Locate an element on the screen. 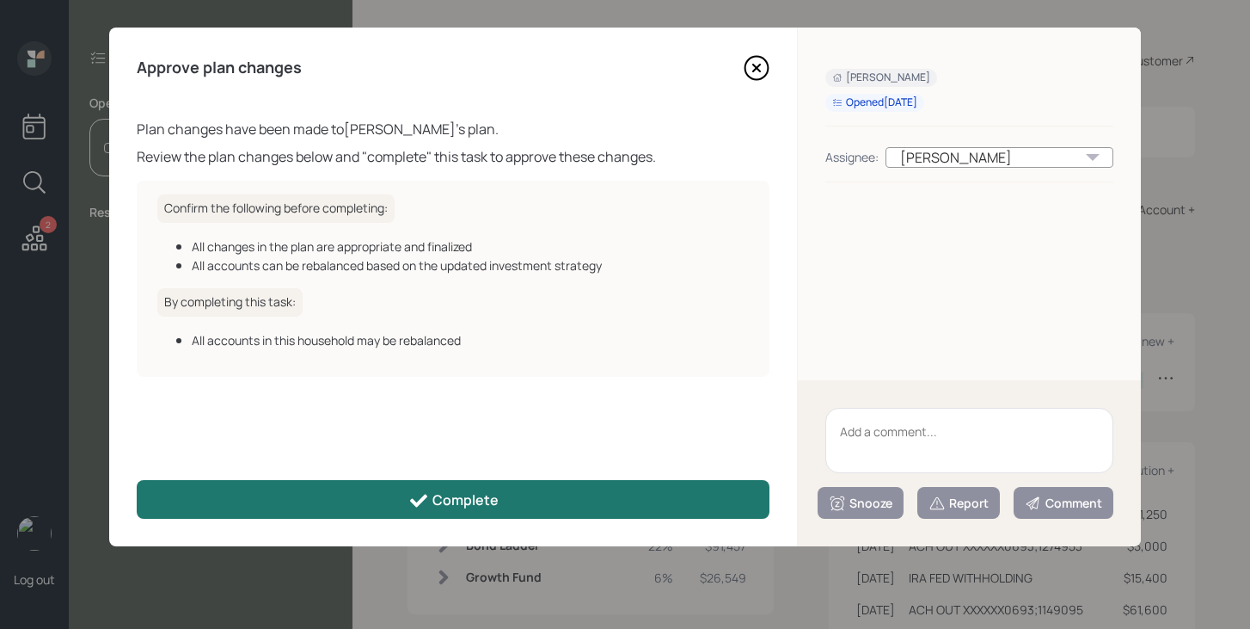  button: Report is located at coordinates (959, 502).